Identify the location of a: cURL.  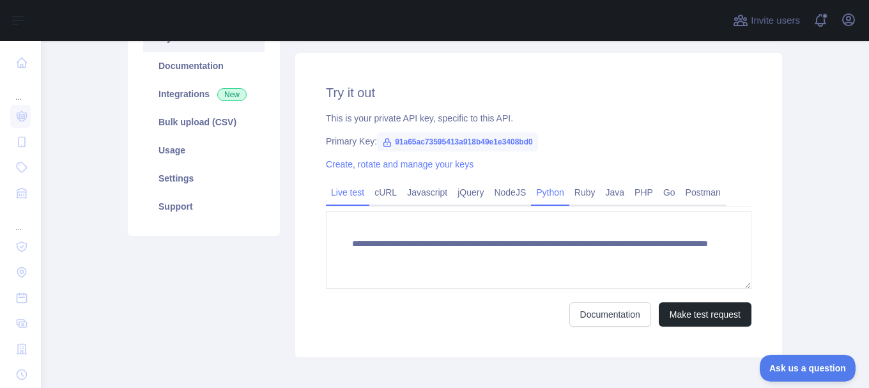
(385, 192).